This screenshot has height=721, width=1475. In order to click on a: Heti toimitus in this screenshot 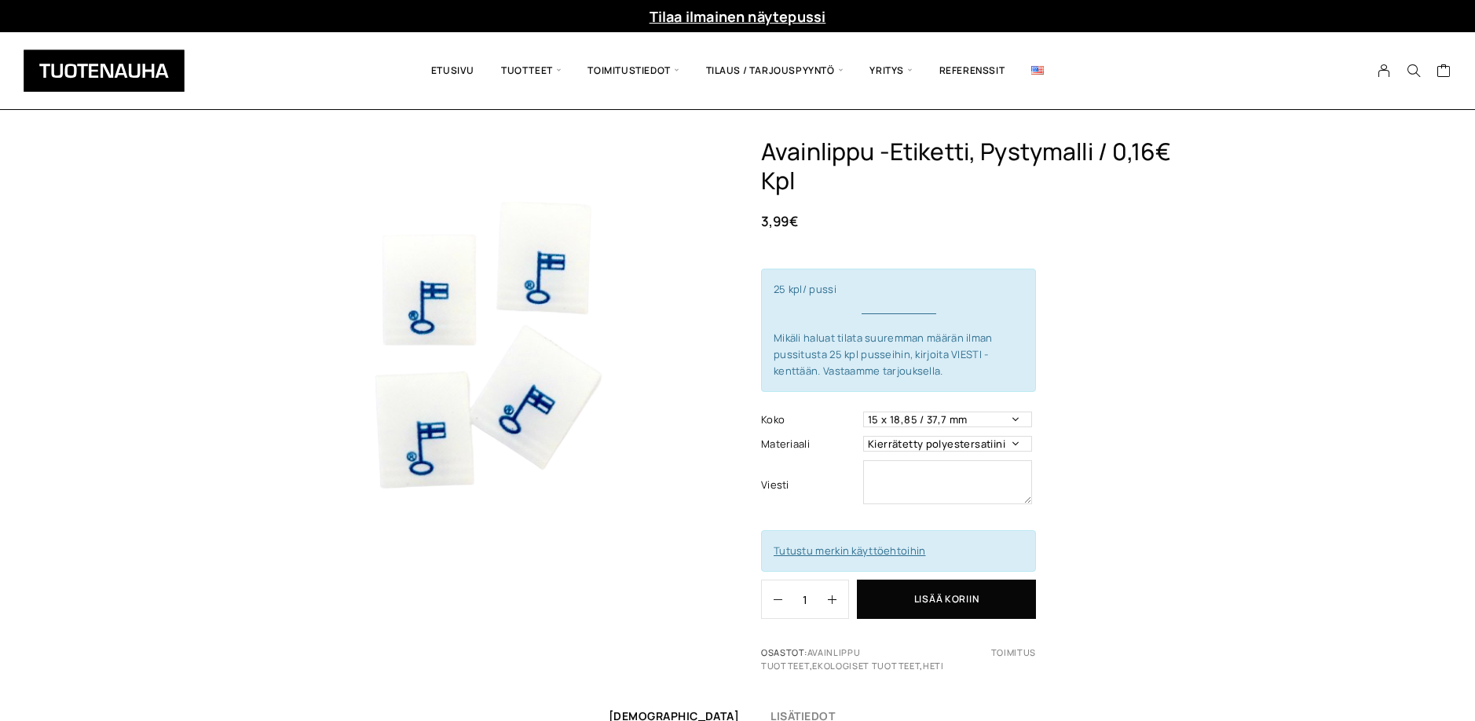, I will do `click(979, 659)`.